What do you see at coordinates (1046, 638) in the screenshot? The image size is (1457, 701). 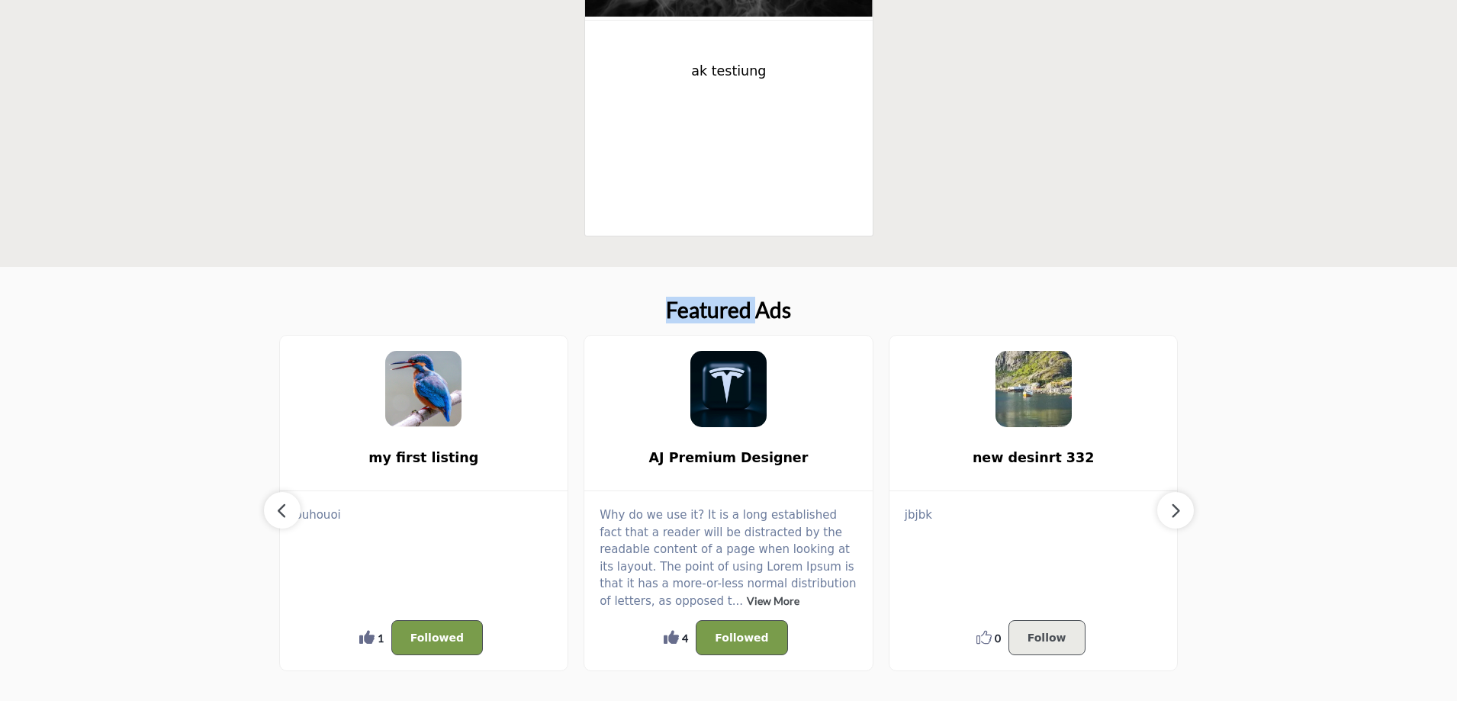 I see `p: Follow` at bounding box center [1046, 638].